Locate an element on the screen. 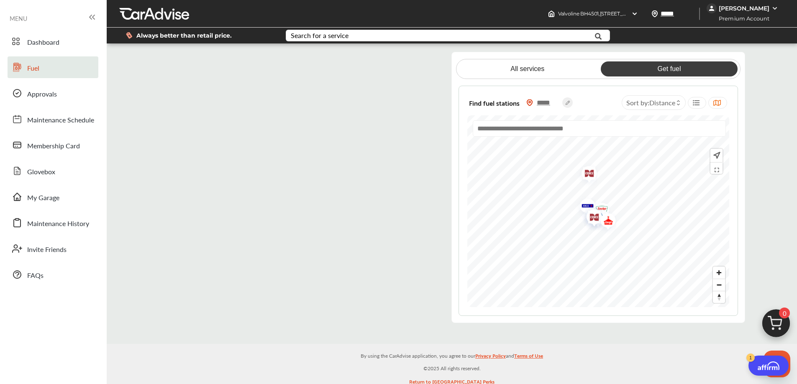 The width and height of the screenshot is (797, 384). img: arco.png is located at coordinates (584, 207).